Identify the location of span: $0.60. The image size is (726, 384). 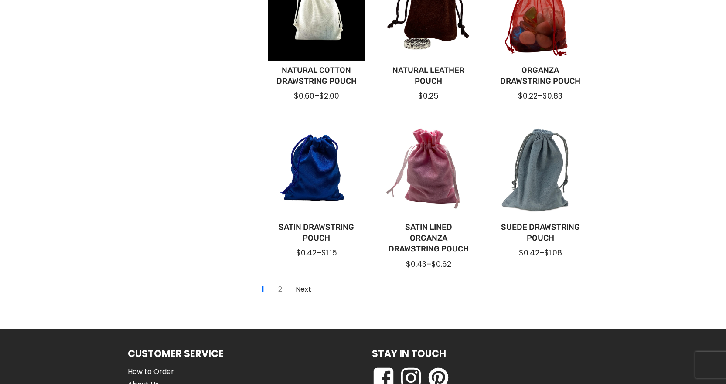
(304, 96).